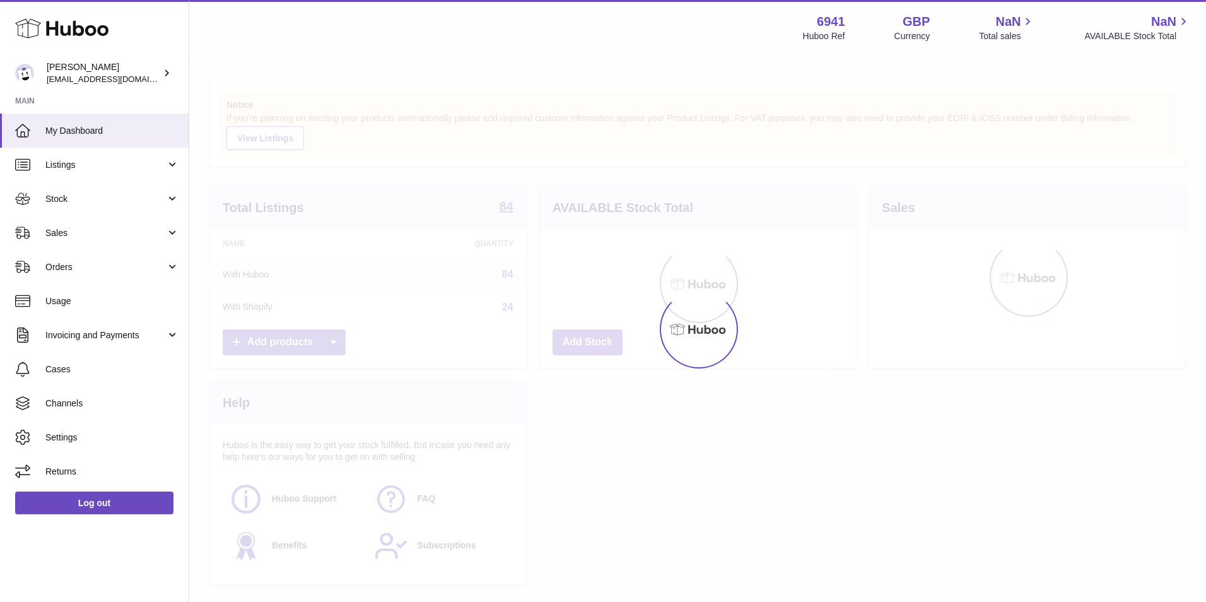  Describe the element at coordinates (112, 437) in the screenshot. I see `span: Settings` at that location.